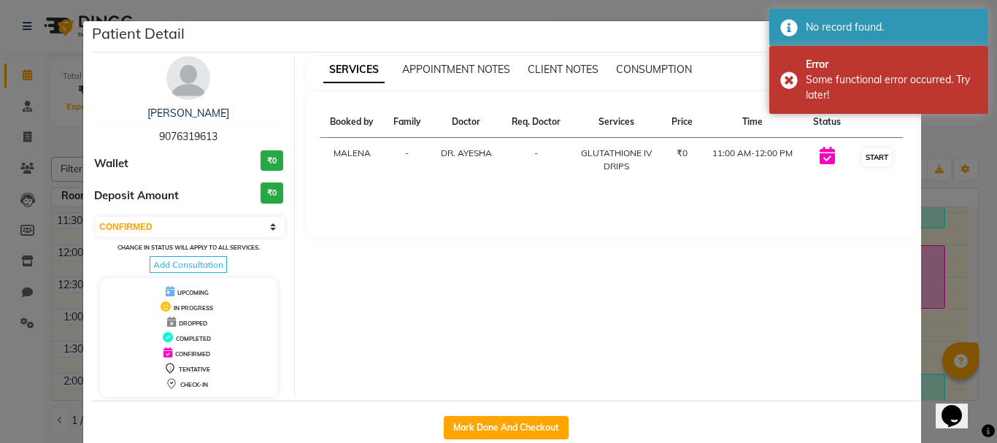 This screenshot has height=443, width=997. Describe the element at coordinates (654, 69) in the screenshot. I see `span: CONSUMPTION` at that location.